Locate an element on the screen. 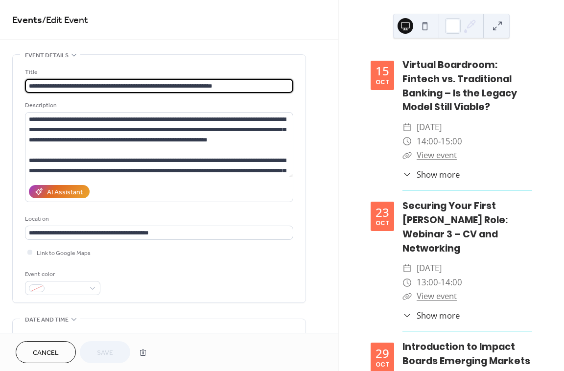  span: Event details is located at coordinates (47, 55).